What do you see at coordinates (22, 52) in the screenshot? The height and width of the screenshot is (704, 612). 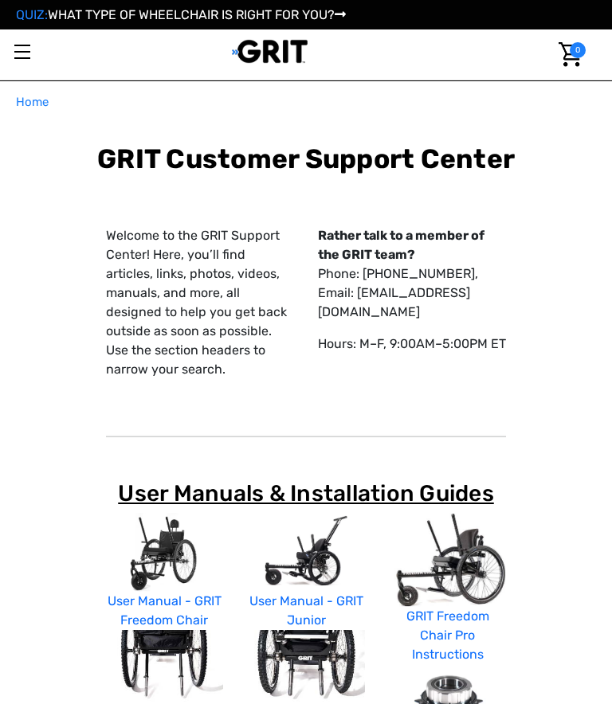 I see `span: Toggle menu` at bounding box center [22, 52].